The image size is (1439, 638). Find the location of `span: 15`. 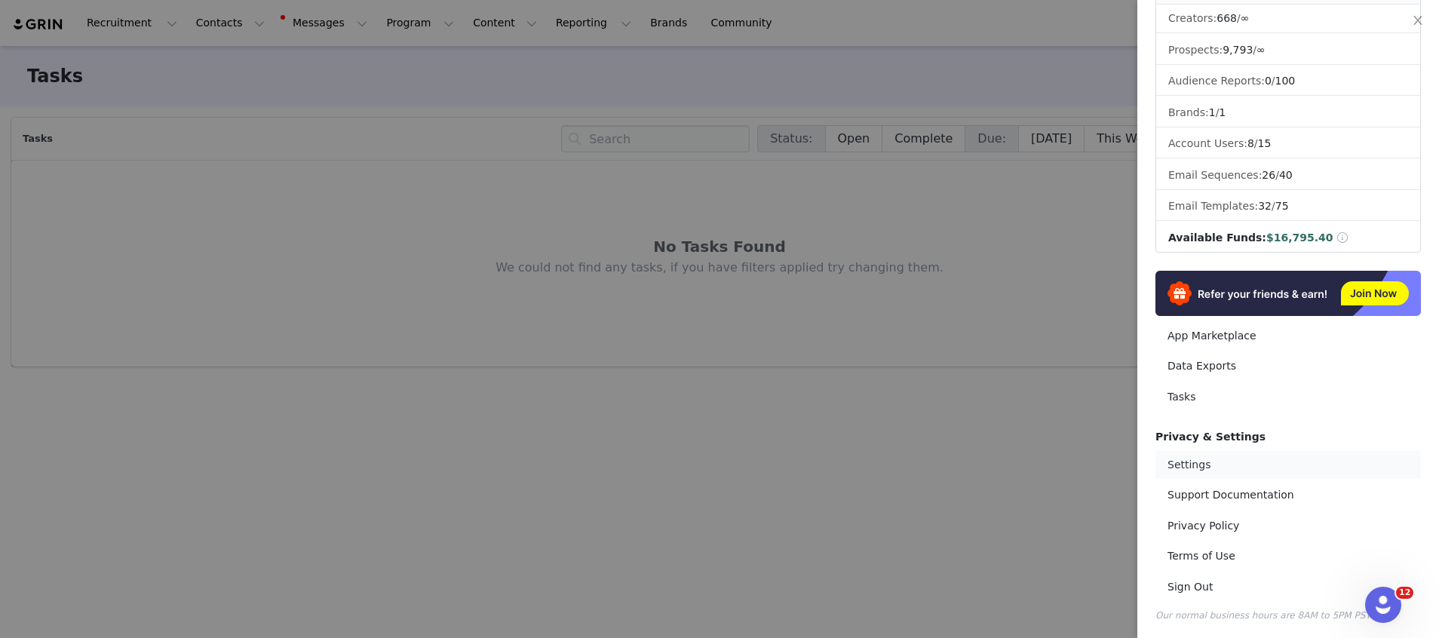

span: 15 is located at coordinates (1264, 143).